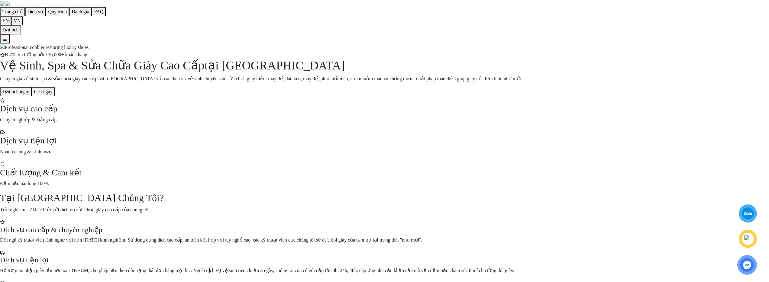  Describe the element at coordinates (7, 4) in the screenshot. I see `img: logo-heramo.png` at that location.